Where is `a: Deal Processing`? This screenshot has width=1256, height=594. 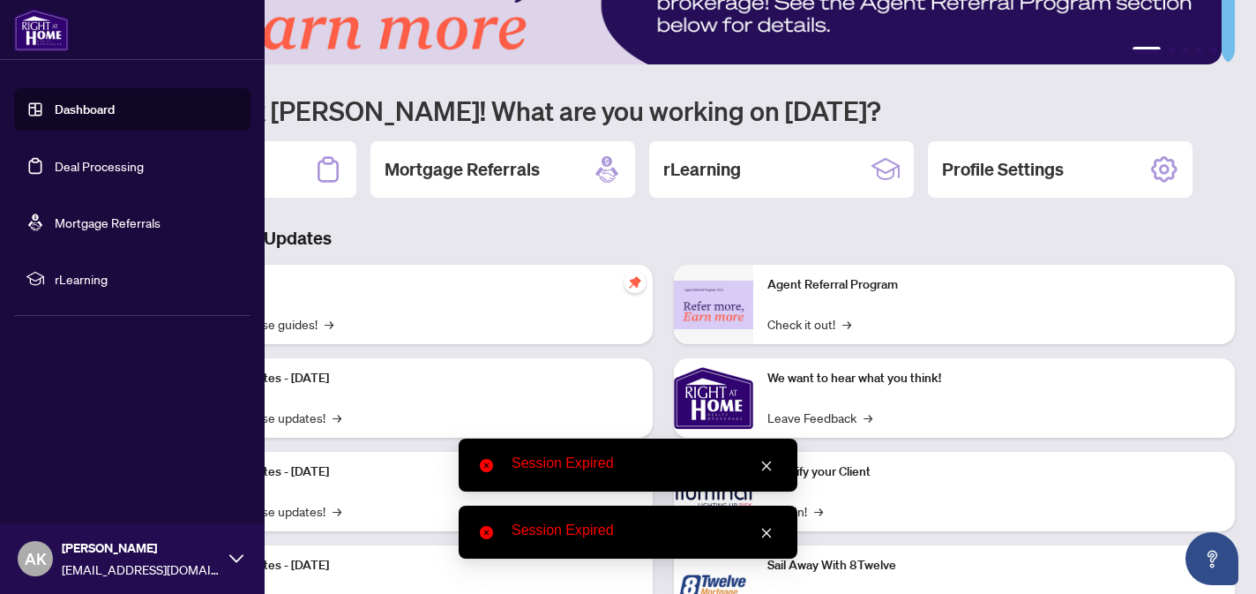 a: Deal Processing is located at coordinates (99, 166).